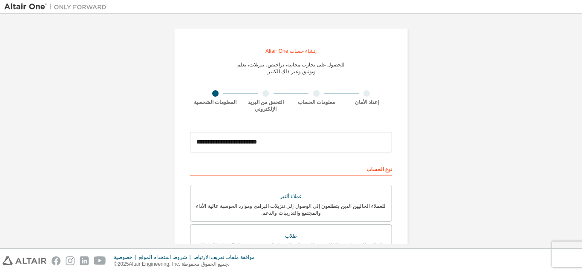 This screenshot has height=273, width=582. Describe the element at coordinates (291, 51) in the screenshot. I see `font: إنشاء حساب Altair One` at that location.